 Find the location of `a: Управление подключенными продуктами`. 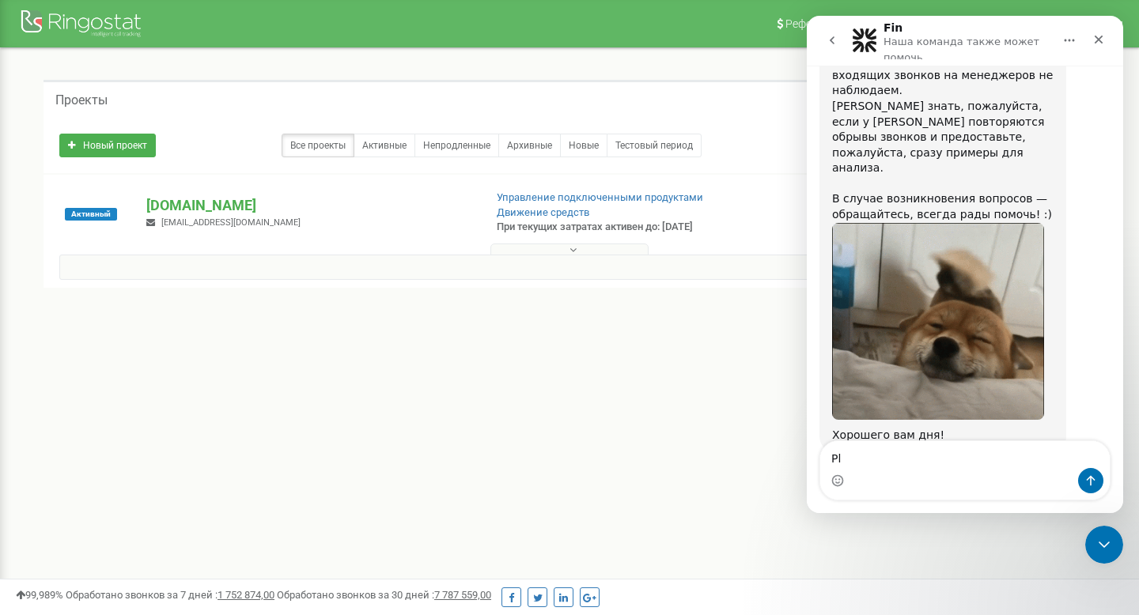

a: Управление подключенными продуктами is located at coordinates (599, 197).